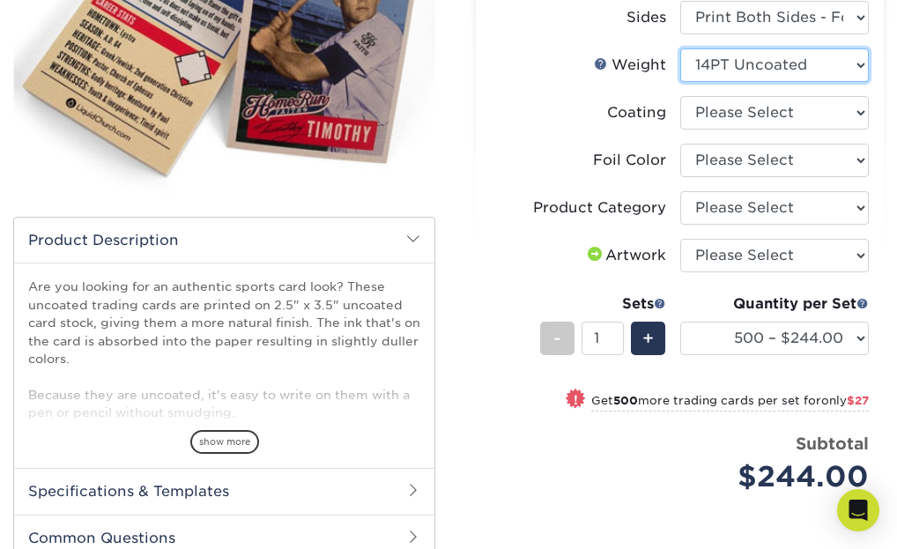 This screenshot has height=549, width=897. Describe the element at coordinates (224, 385) in the screenshot. I see `p: Are you looking for an authentic sports card look? These uncoated trading cards are printed on 2....` at that location.